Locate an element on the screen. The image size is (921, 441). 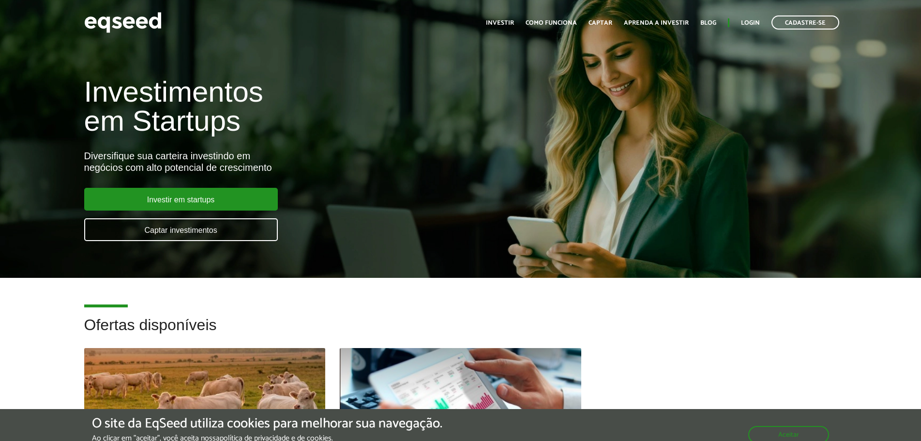
a: Investir em startups is located at coordinates (181, 199).